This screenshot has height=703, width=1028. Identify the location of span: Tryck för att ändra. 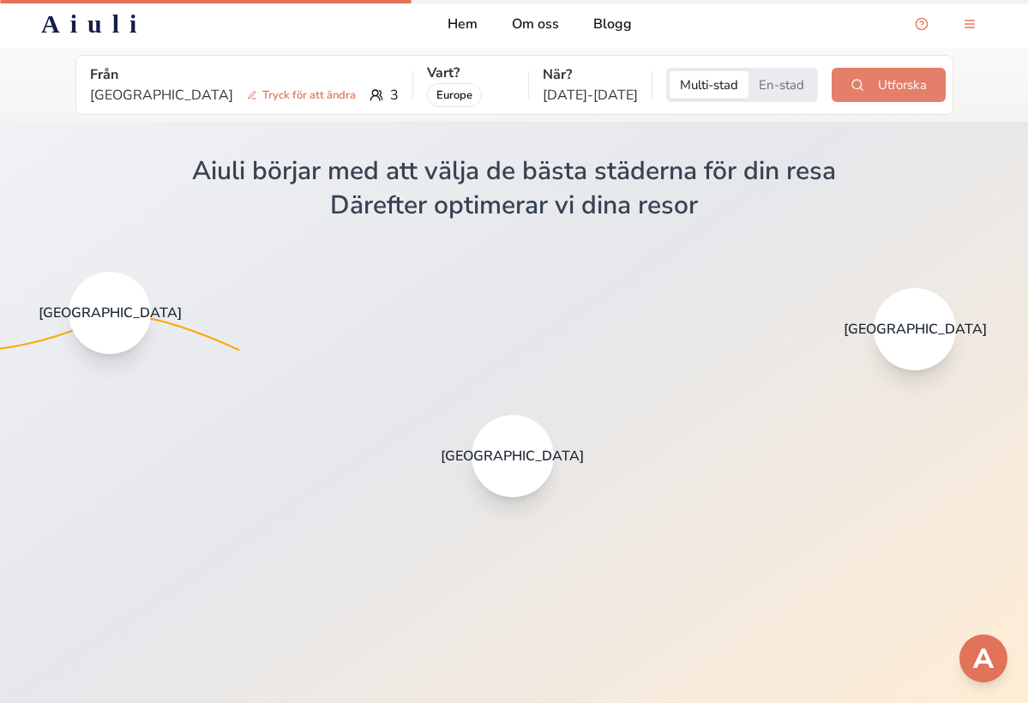
(301, 95).